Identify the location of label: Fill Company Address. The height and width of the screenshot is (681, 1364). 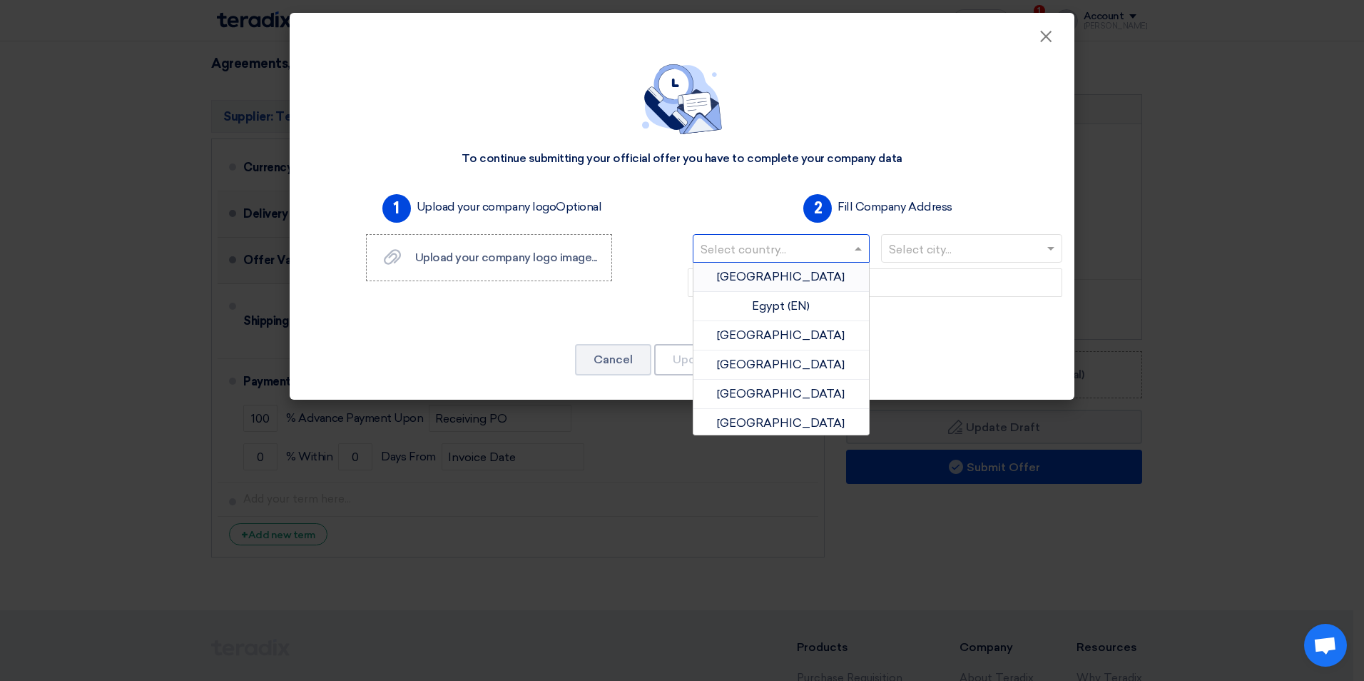
(895, 207).